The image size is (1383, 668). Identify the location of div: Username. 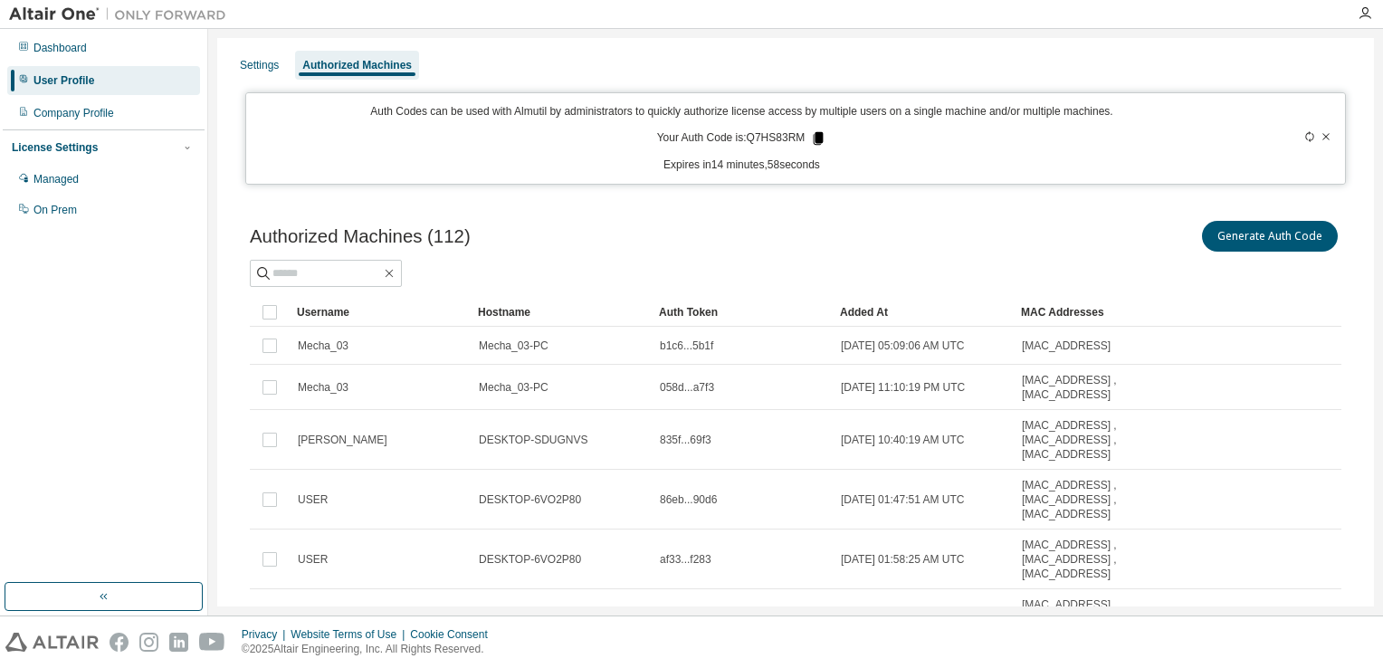
(380, 312).